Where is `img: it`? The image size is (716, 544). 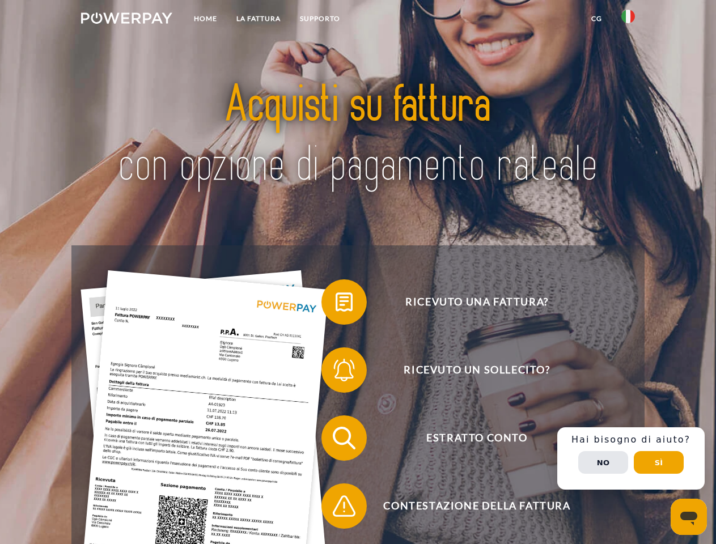 img: it is located at coordinates (628, 16).